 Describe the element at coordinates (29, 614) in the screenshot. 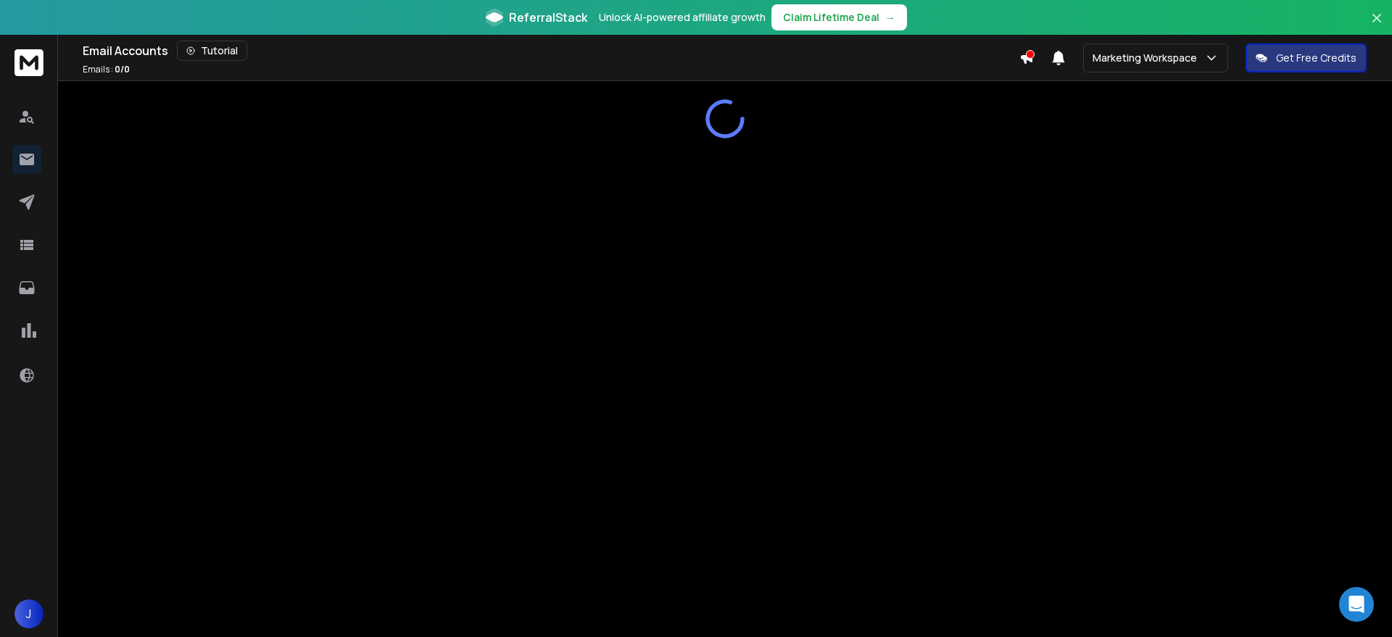

I see `span: J` at that location.